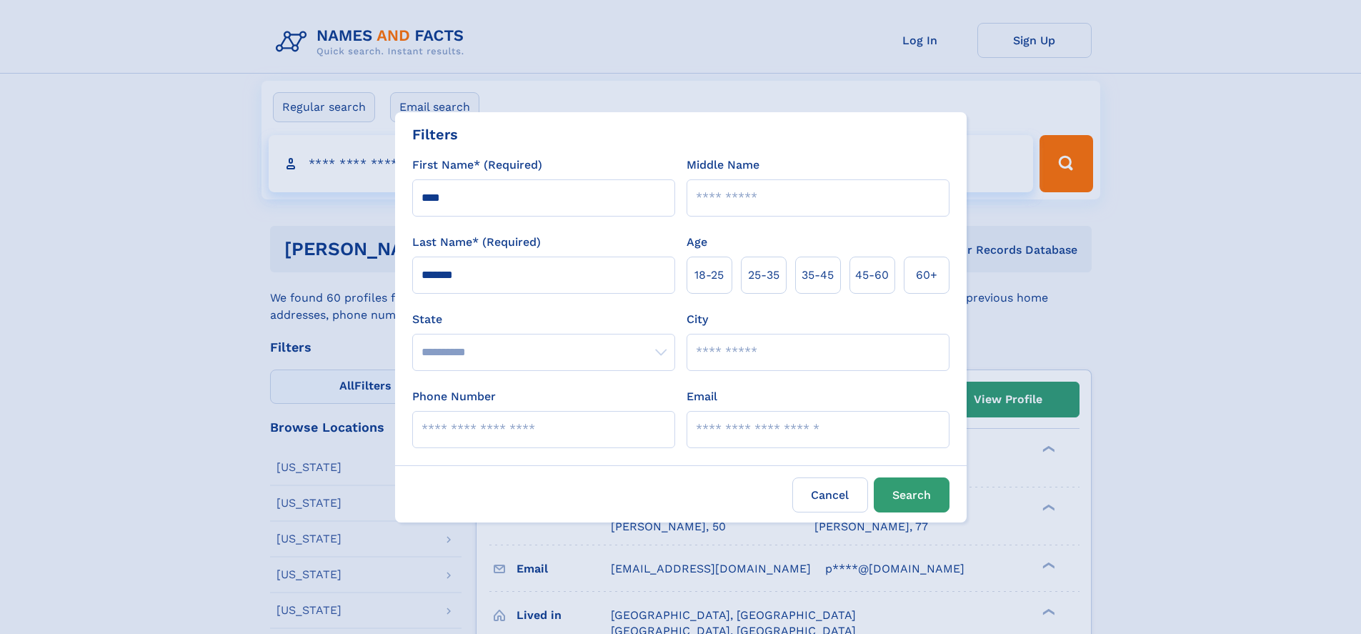 The width and height of the screenshot is (1361, 634). What do you see at coordinates (764, 275) in the screenshot?
I see `span: 25‑35` at bounding box center [764, 275].